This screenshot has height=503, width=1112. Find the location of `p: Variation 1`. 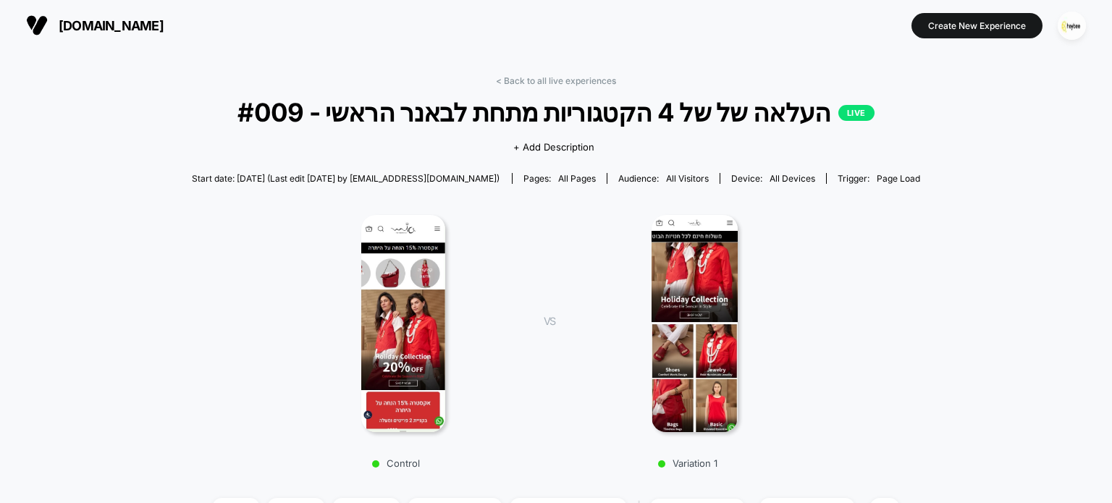

p: Variation 1 is located at coordinates (687, 463).